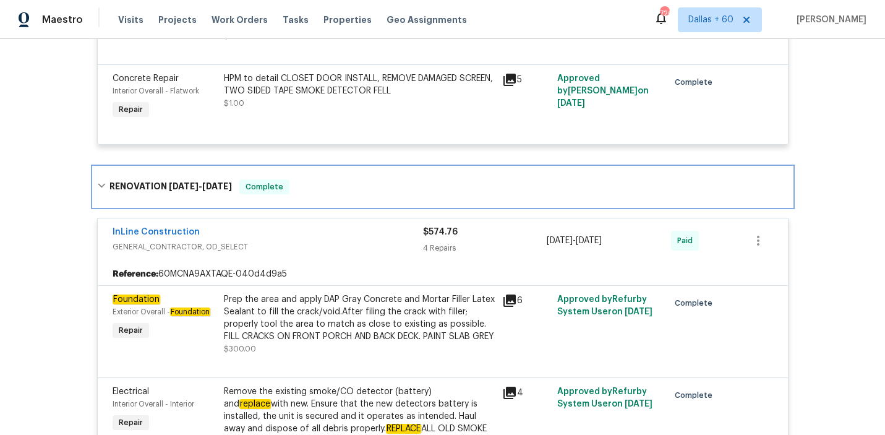  What do you see at coordinates (171, 187) in the screenshot?
I see `h6: RENOVATION` at bounding box center [171, 187].